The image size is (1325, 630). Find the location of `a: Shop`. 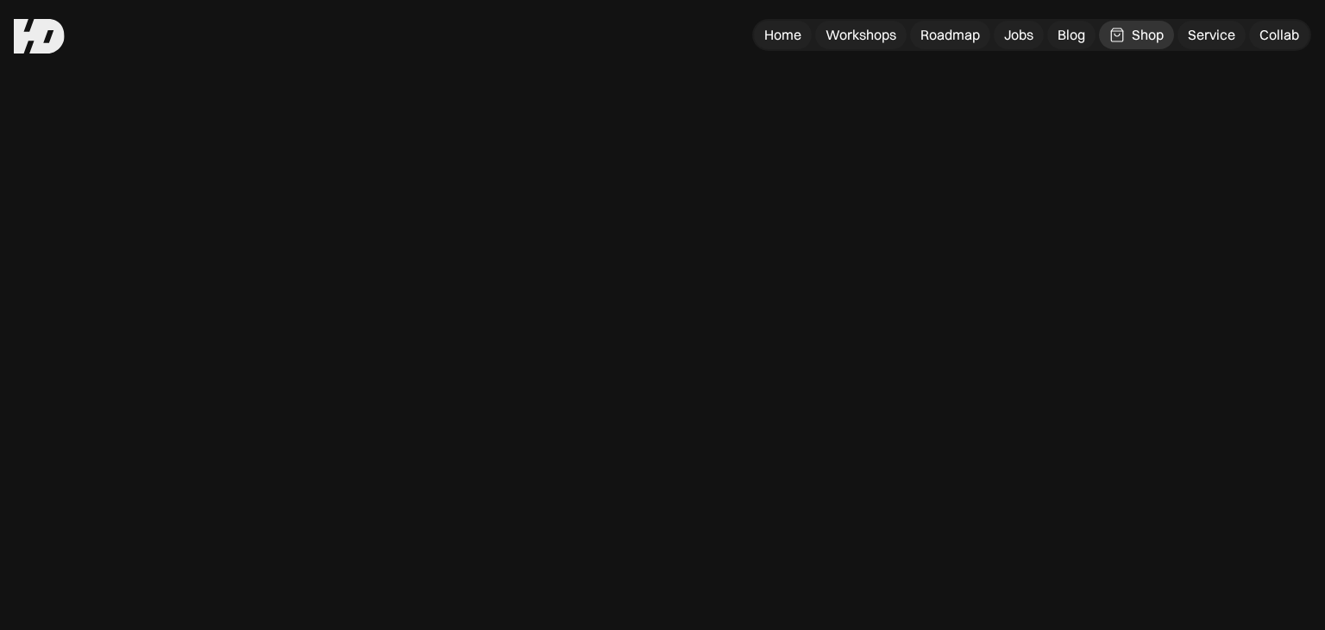

a: Shop is located at coordinates (1136, 35).